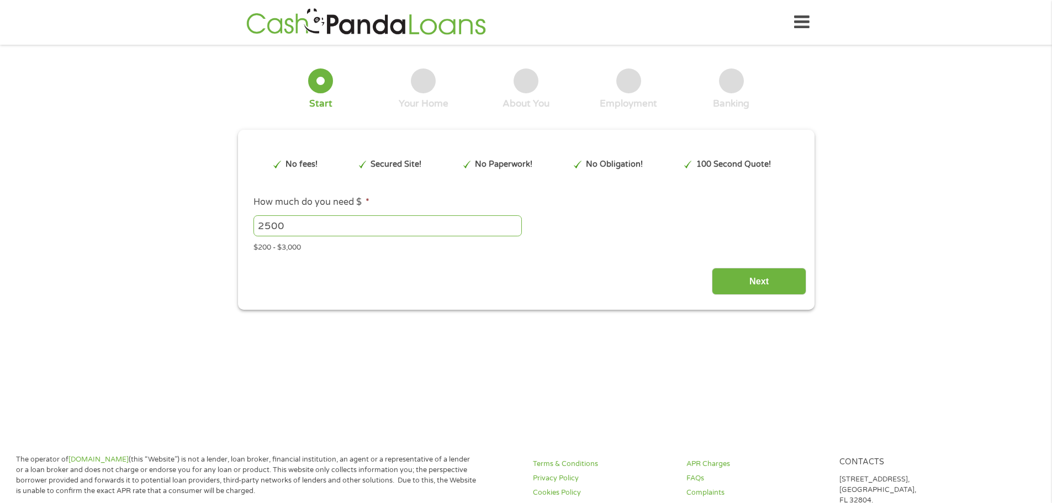 This screenshot has width=1052, height=503. What do you see at coordinates (603, 478) in the screenshot?
I see `a: Privacy Policy` at bounding box center [603, 478].